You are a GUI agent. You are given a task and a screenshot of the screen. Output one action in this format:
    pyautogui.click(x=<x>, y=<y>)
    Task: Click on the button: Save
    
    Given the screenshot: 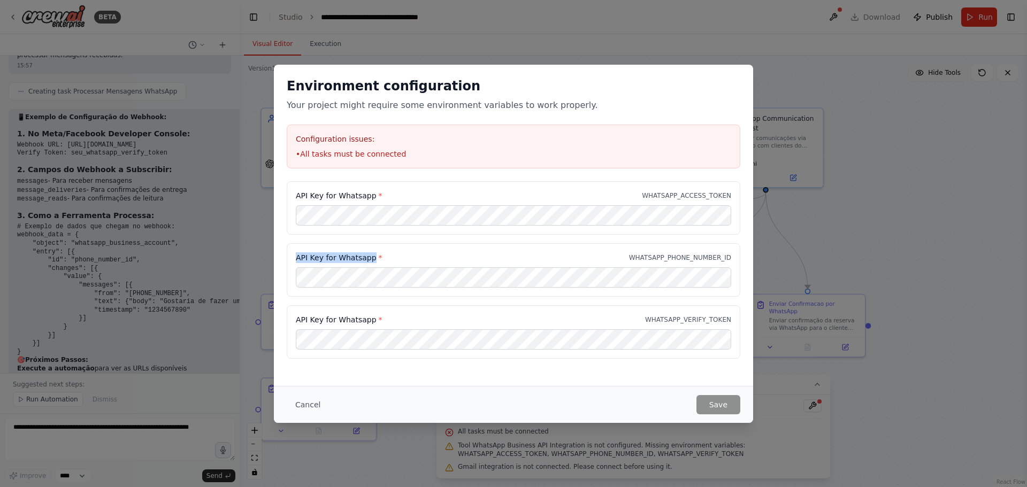 What is the action you would take?
    pyautogui.click(x=718, y=405)
    